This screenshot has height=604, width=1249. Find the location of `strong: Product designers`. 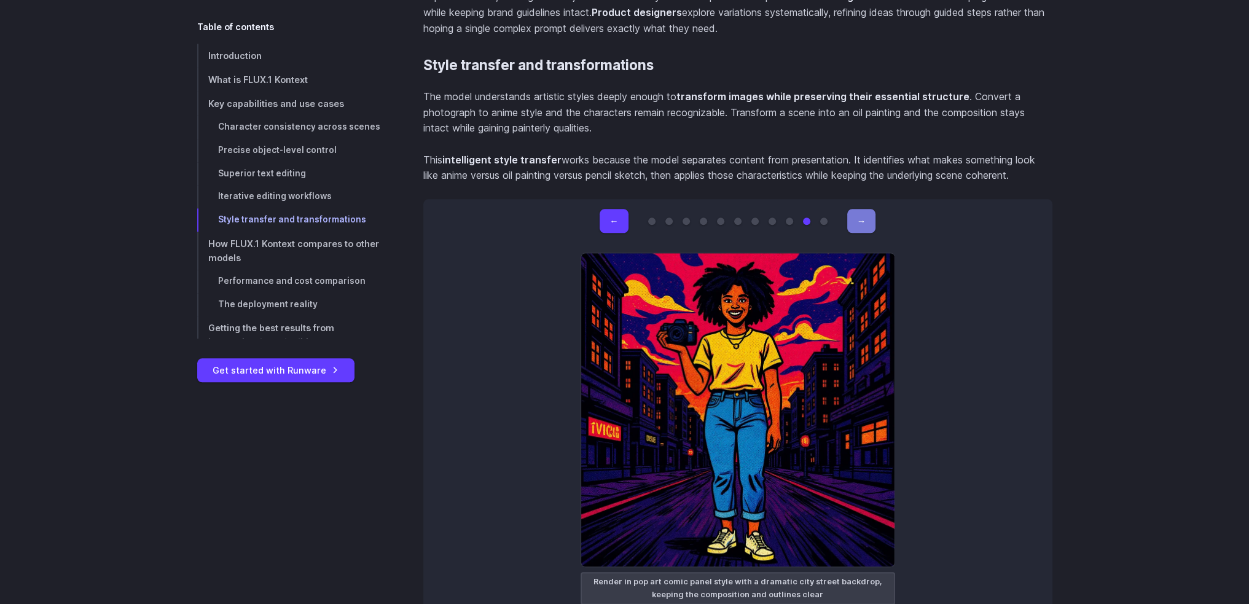

strong: Product designers is located at coordinates (637, 12).